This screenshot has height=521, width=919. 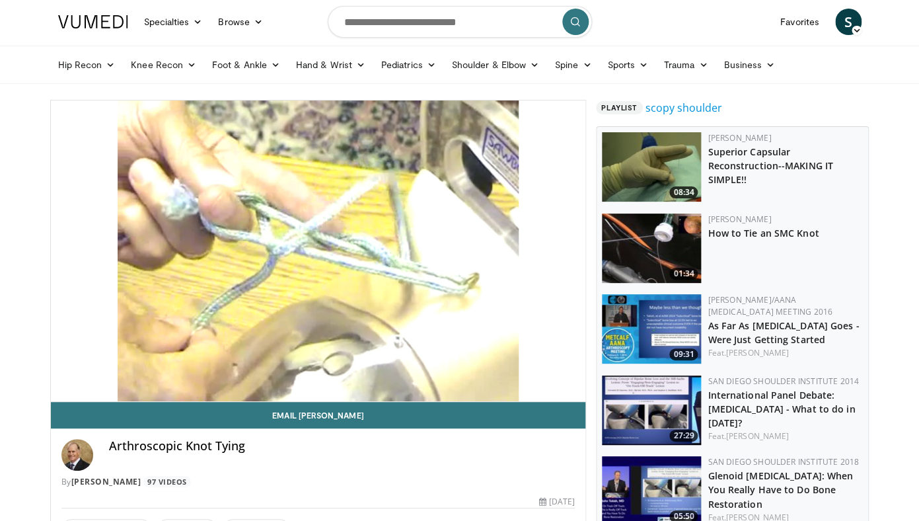 What do you see at coordinates (573, 65) in the screenshot?
I see `a: Spine` at bounding box center [573, 65].